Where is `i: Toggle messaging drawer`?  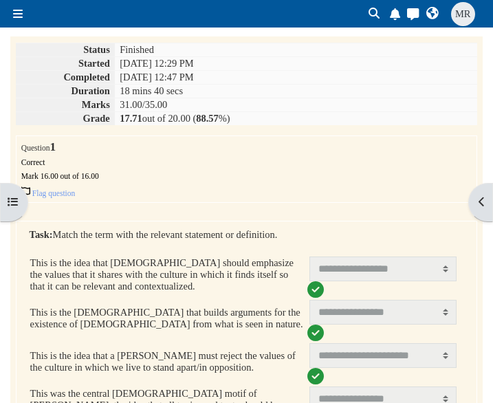
i: Toggle messaging drawer is located at coordinates (412, 14).